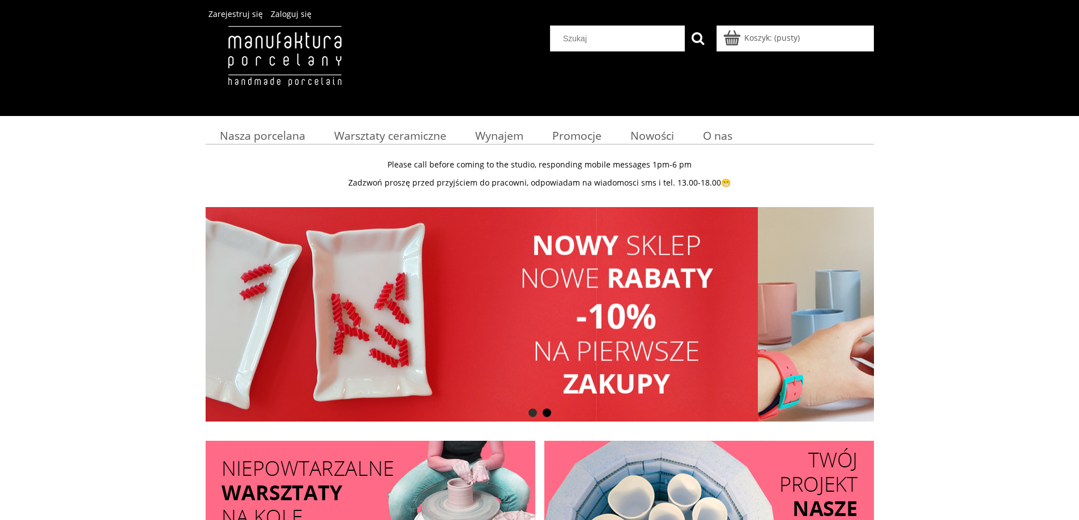  Describe the element at coordinates (291, 14) in the screenshot. I see `a: Zaloguj się` at that location.